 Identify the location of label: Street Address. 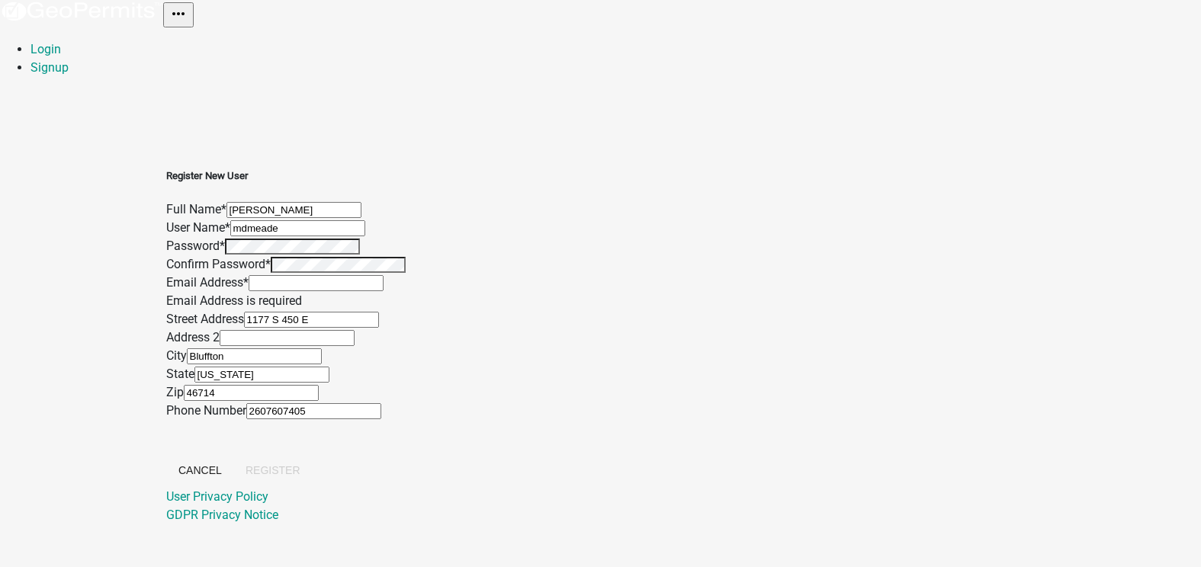
(205, 319).